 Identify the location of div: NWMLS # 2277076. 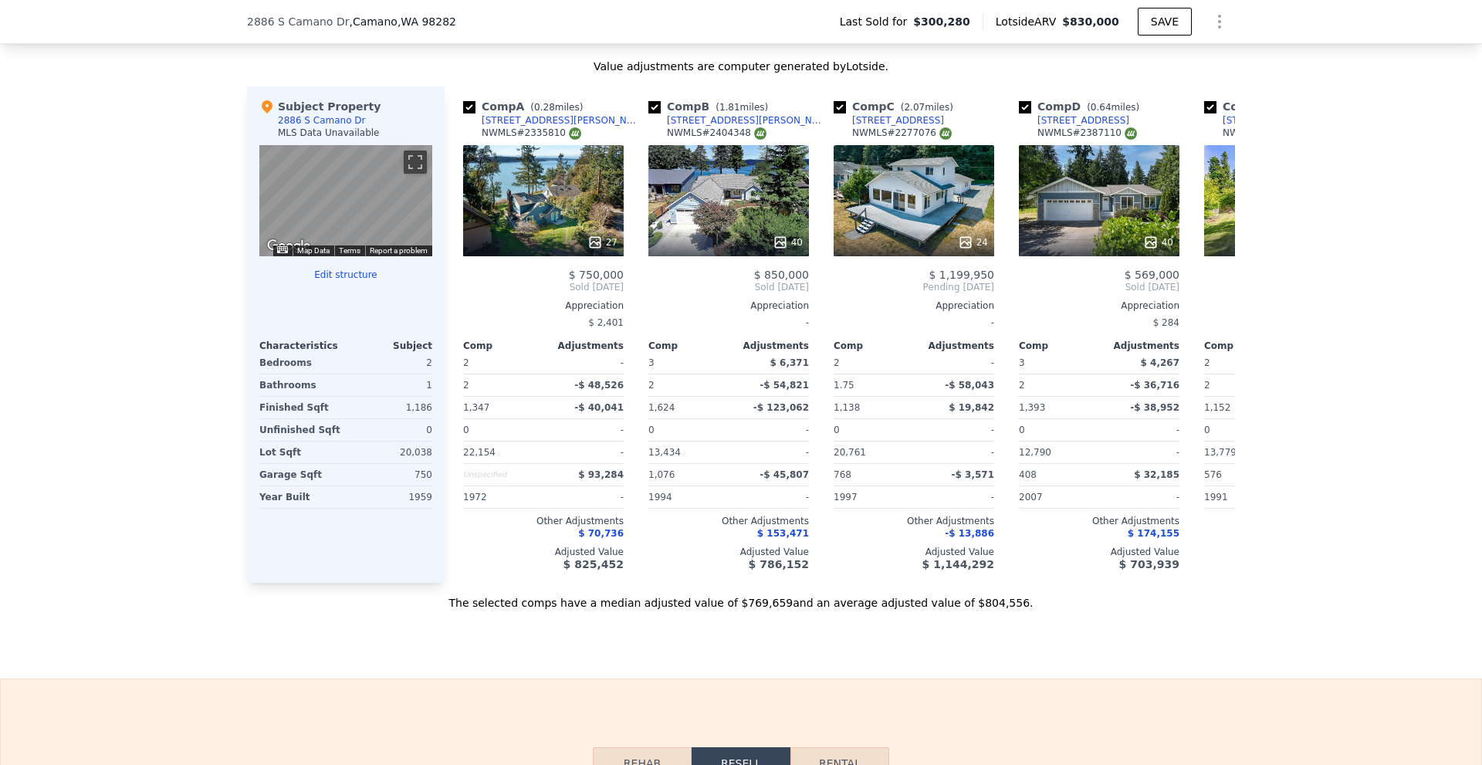
(902, 133).